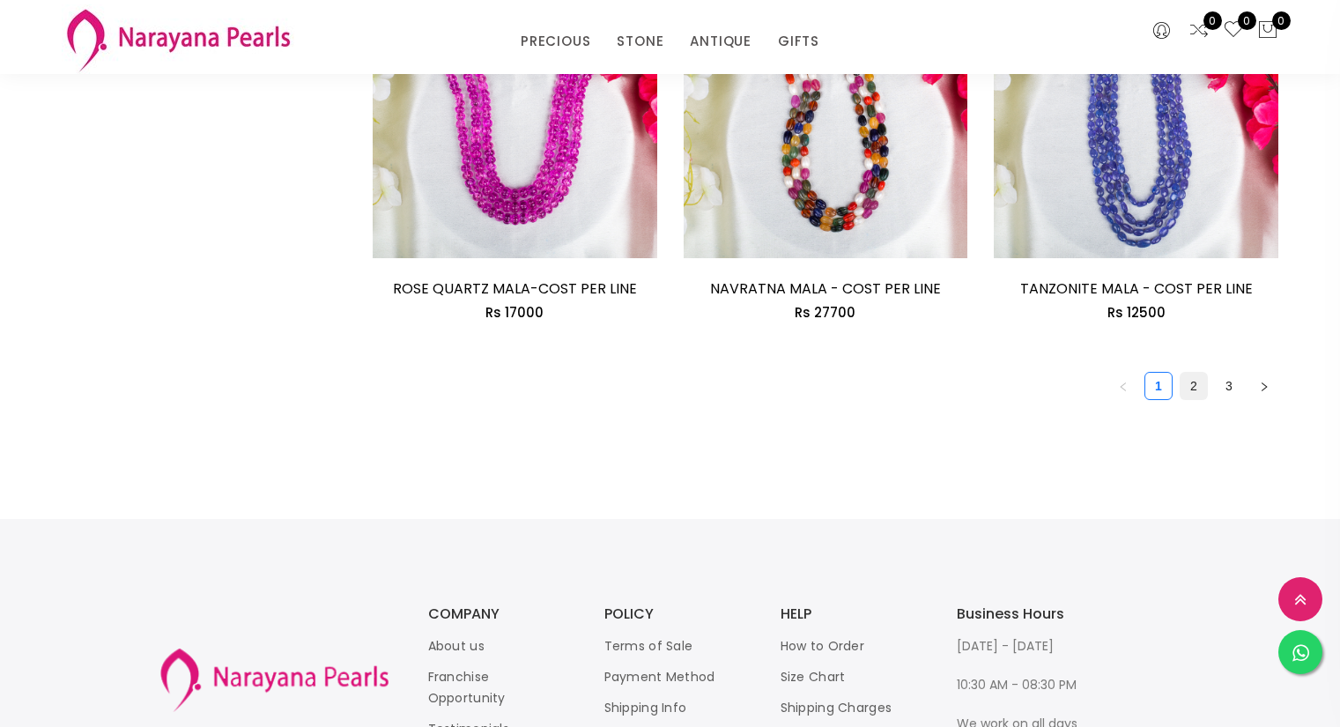 This screenshot has width=1340, height=727. What do you see at coordinates (1264, 386) in the screenshot?
I see `li: Next Page` at bounding box center [1264, 386].